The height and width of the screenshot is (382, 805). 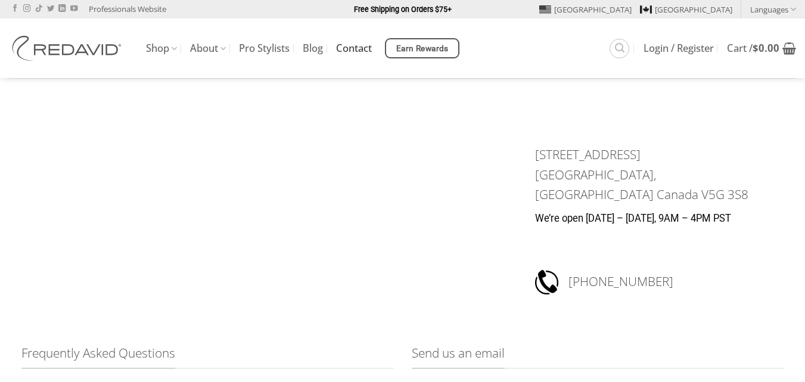 I want to click on a: About, so click(x=208, y=48).